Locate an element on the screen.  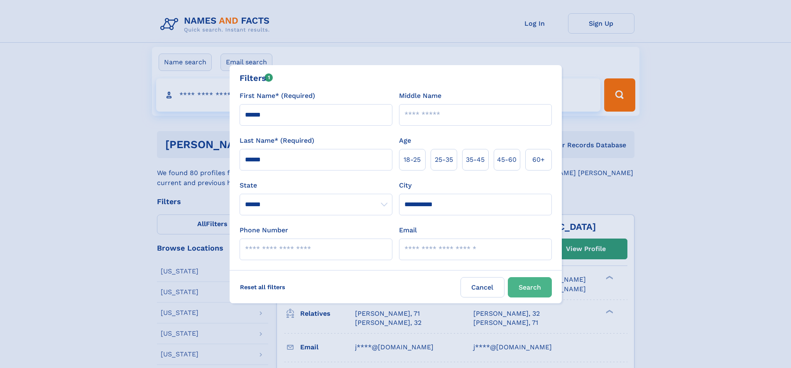
label: Email is located at coordinates (408, 230).